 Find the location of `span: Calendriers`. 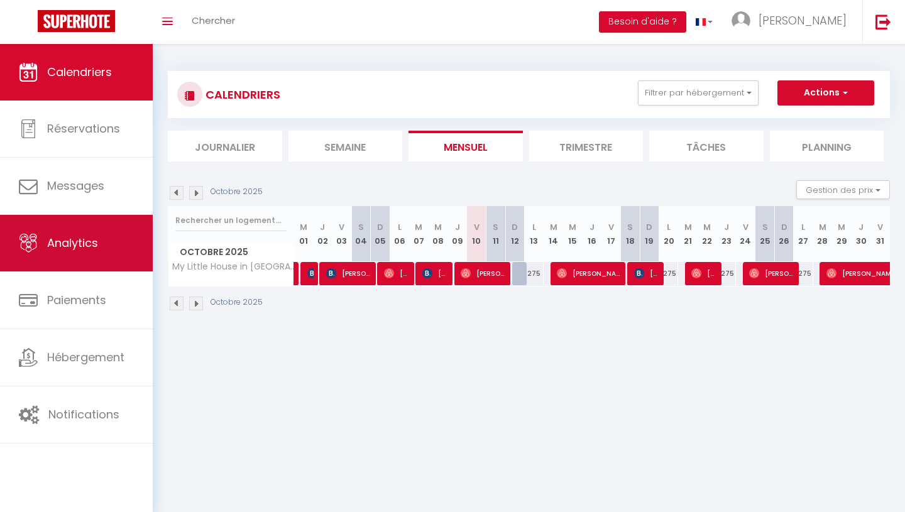

span: Calendriers is located at coordinates (79, 72).